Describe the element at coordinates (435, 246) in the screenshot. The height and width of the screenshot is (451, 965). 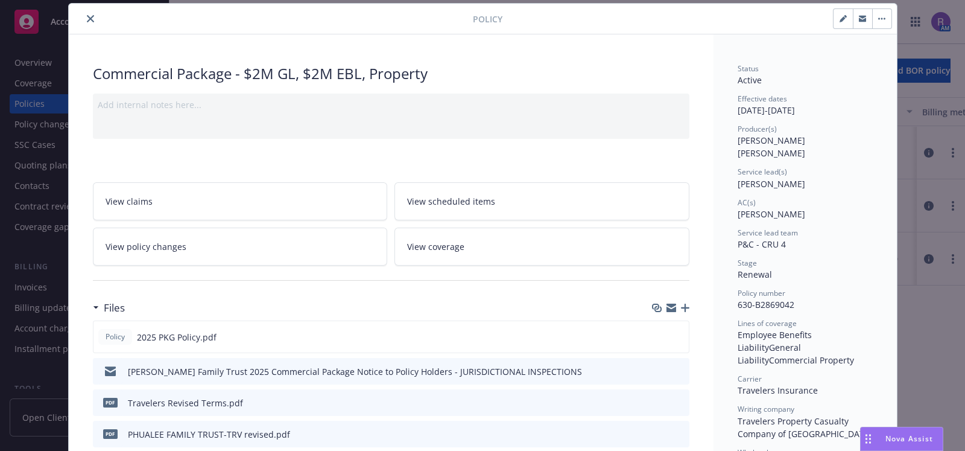
I see `span: View coverage` at that location.